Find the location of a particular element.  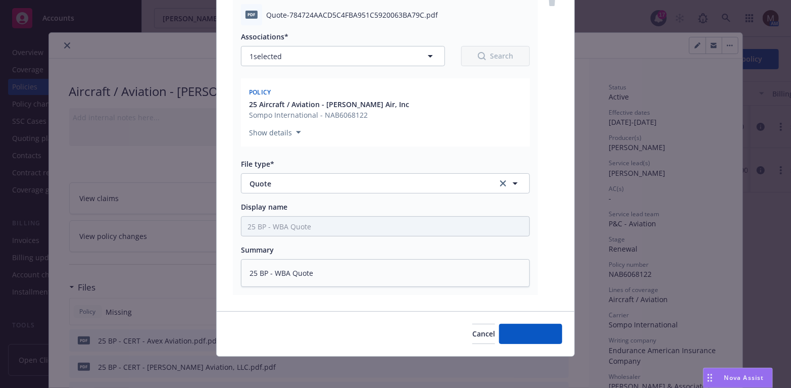

button: Add files is located at coordinates (530, 334).